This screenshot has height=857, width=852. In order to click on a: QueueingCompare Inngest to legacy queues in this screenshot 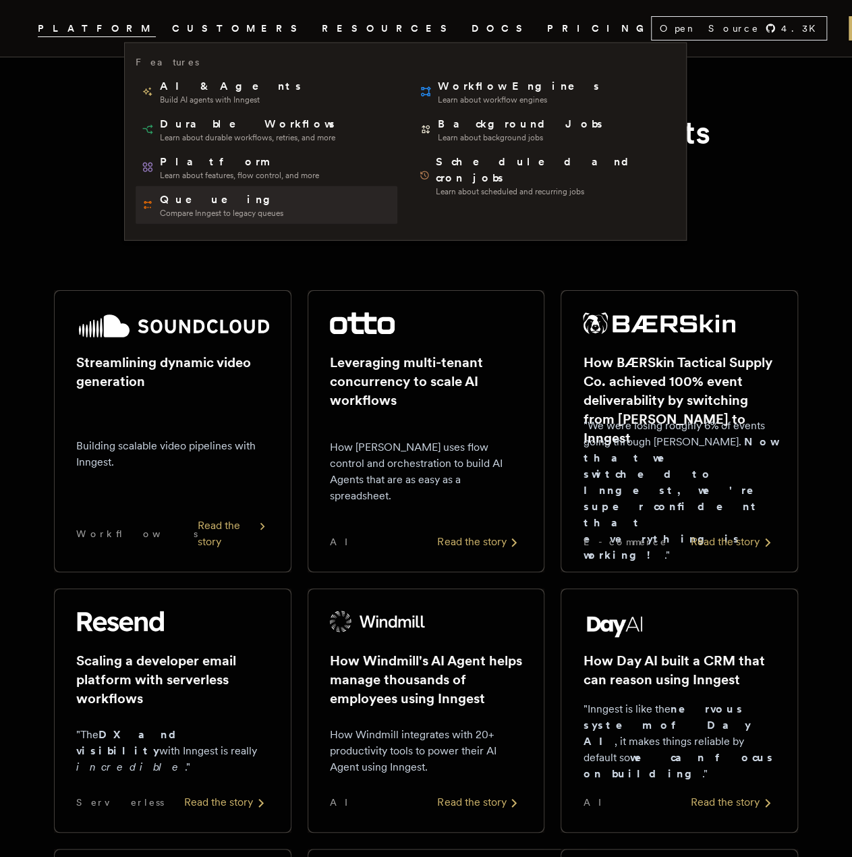, I will do `click(267, 205)`.